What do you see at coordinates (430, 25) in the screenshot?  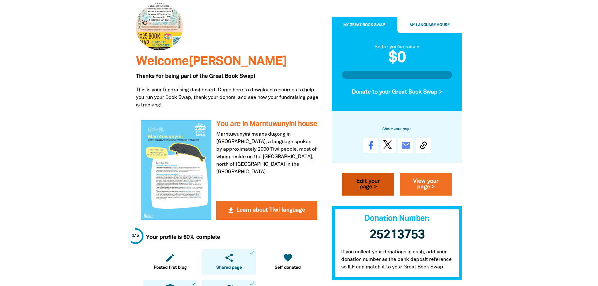 I see `button: My Language House` at bounding box center [430, 25].